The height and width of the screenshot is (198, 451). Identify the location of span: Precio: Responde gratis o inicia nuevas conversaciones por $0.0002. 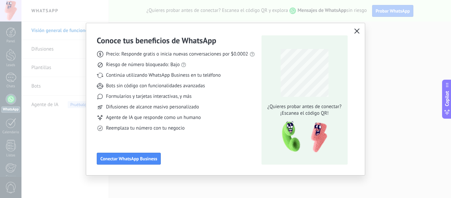
(177, 54).